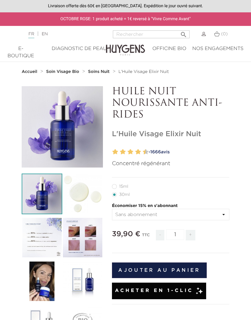 Image resolution: width=251 pixels, height=320 pixels. Describe the element at coordinates (124, 186) in the screenshot. I see `label: 15ml` at that location.